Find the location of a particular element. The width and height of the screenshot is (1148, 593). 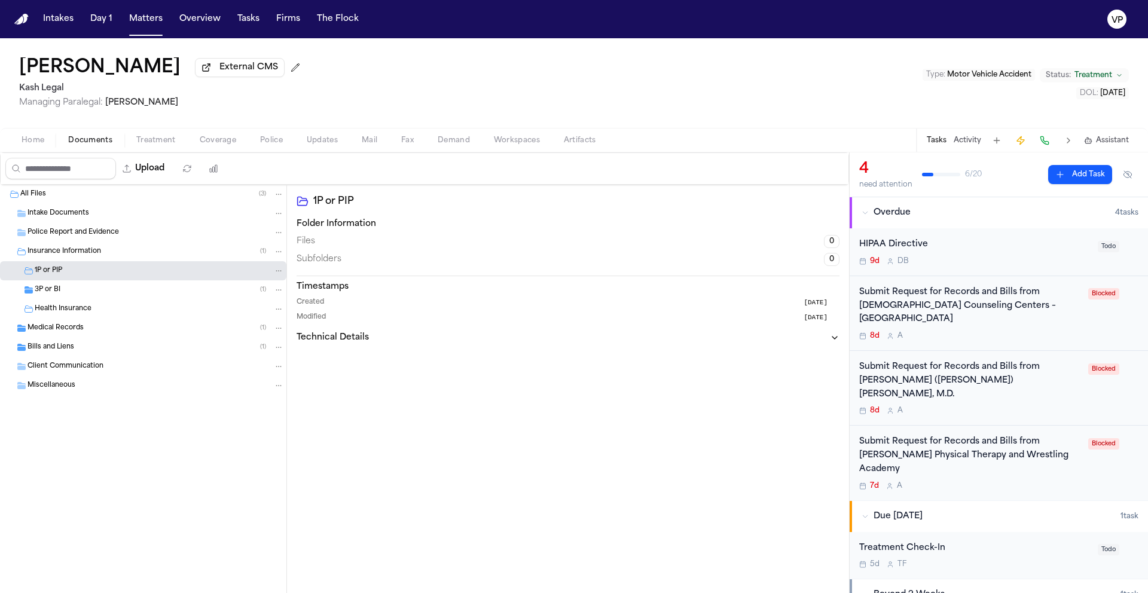

span: Assistant is located at coordinates (1112, 141).